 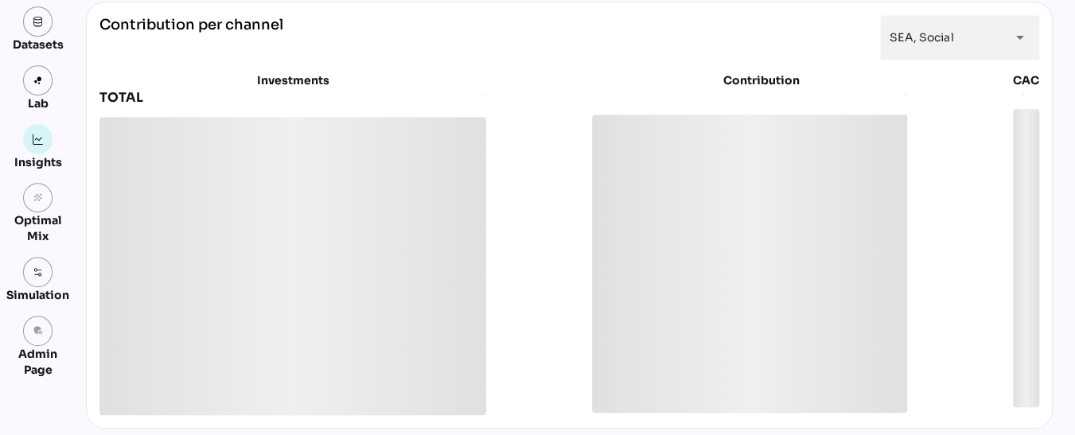 What do you see at coordinates (38, 272) in the screenshot?
I see `img: settings.svg` at bounding box center [38, 272].